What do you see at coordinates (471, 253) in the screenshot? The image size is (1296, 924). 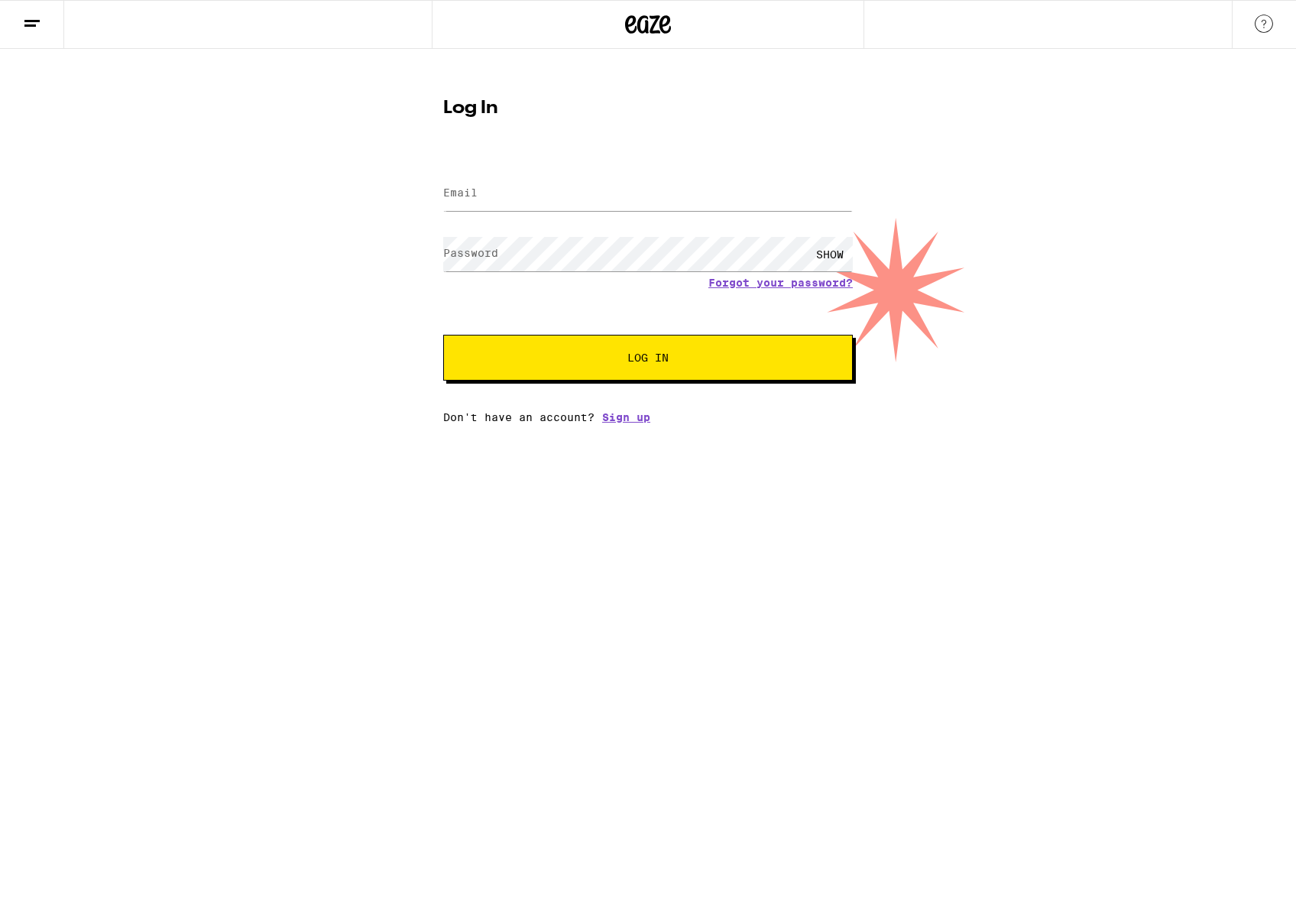 I see `label: Password` at bounding box center [471, 253].